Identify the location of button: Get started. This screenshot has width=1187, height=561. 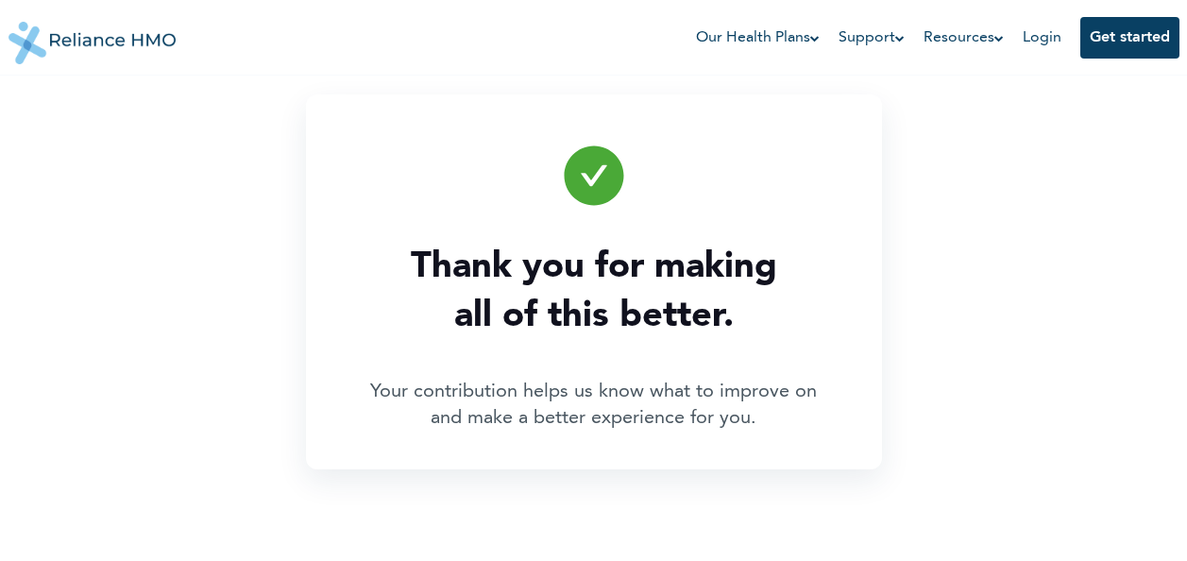
(1129, 38).